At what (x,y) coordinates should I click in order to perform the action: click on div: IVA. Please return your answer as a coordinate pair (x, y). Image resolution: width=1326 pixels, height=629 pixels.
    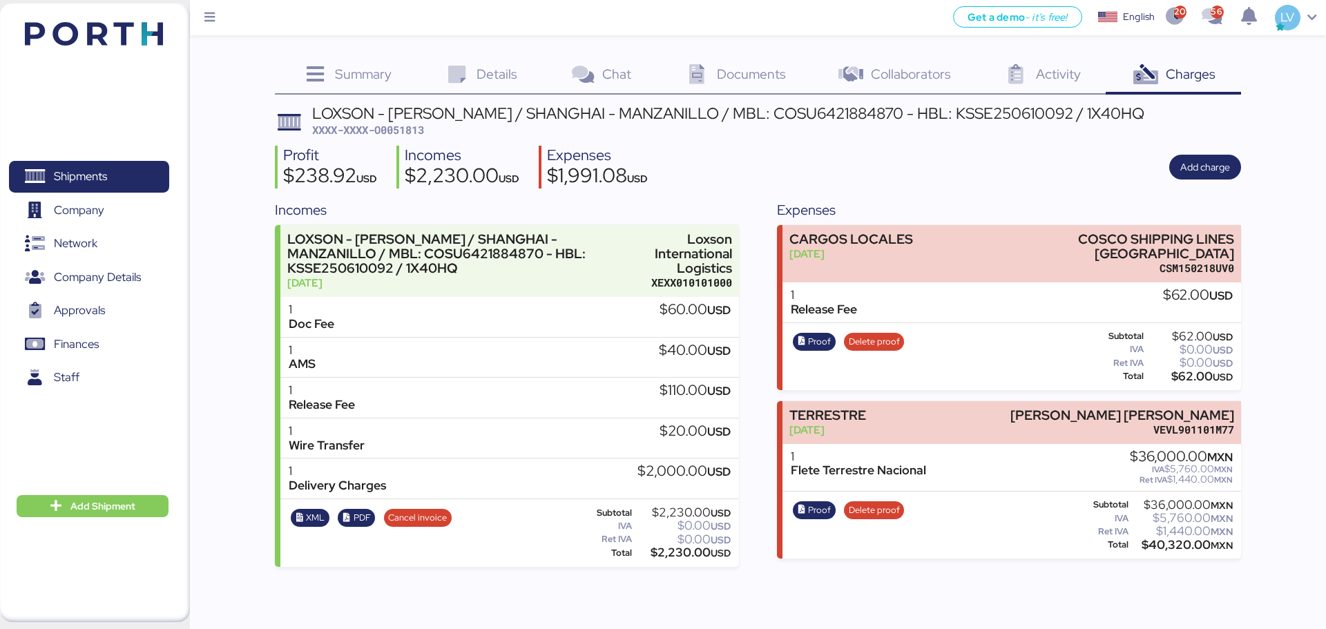
    Looking at the image, I should click on (607, 526).